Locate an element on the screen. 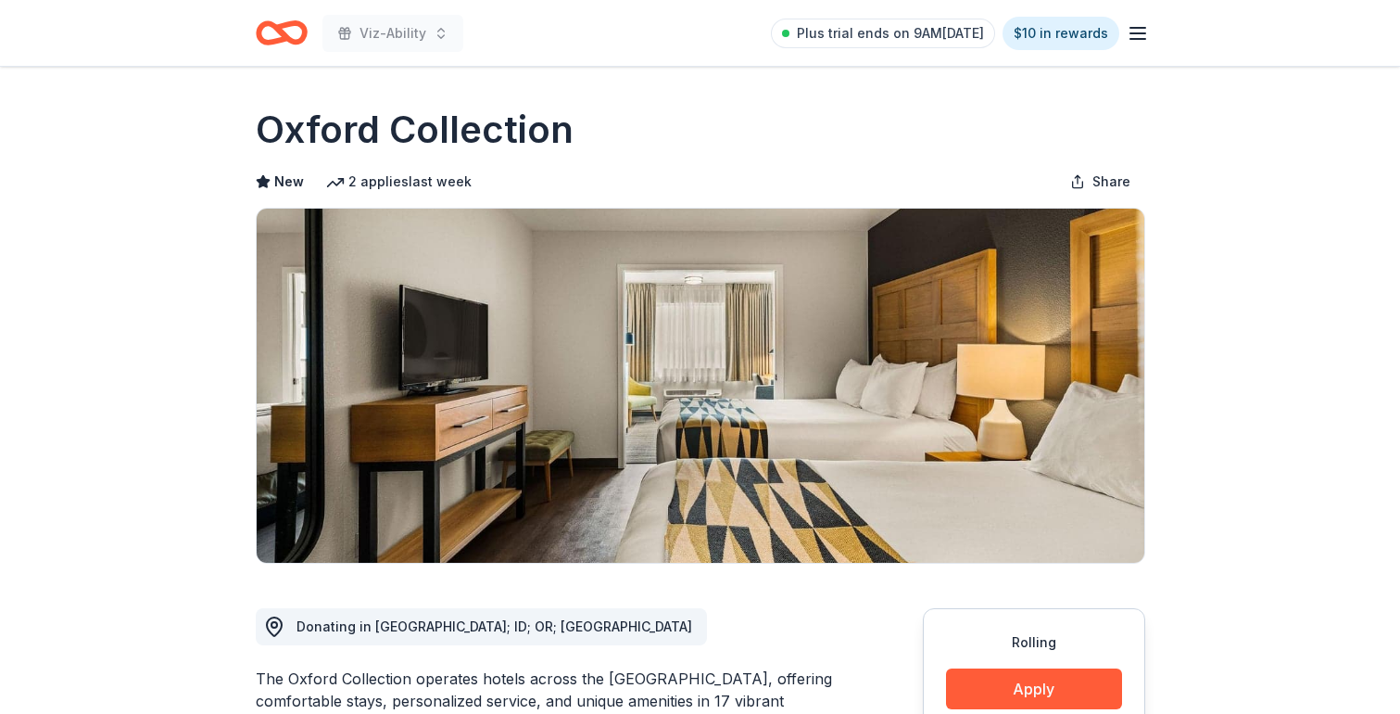 This screenshot has width=1400, height=714. button: Share is located at coordinates (1100, 182).